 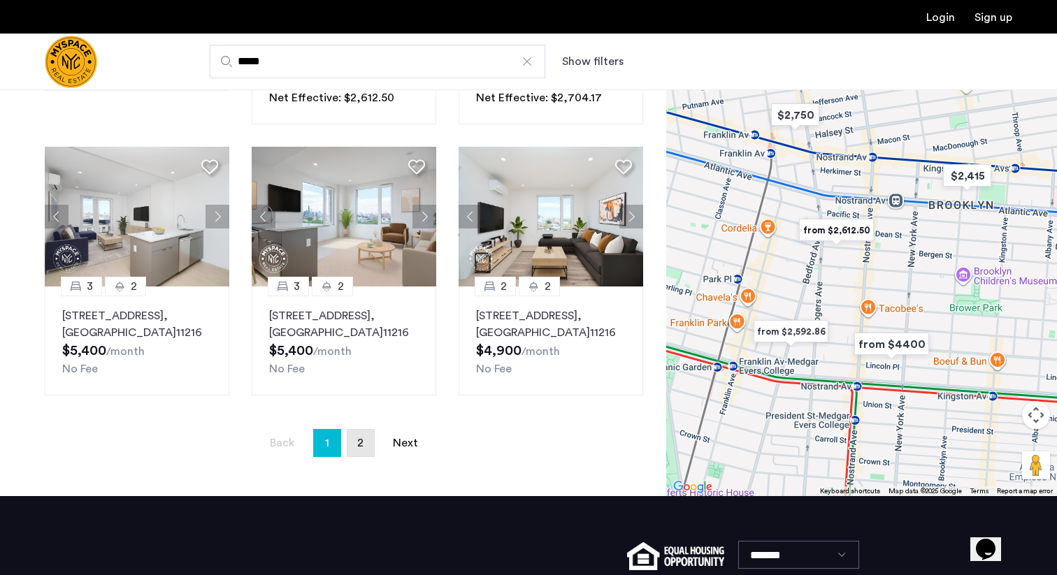 What do you see at coordinates (979, 491) in the screenshot?
I see `a: Terms (opens in new tab)` at bounding box center [979, 491].